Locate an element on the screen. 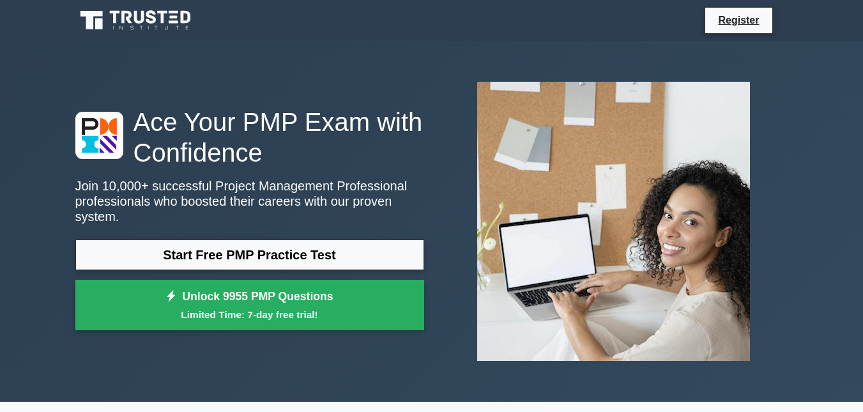 The image size is (863, 412). a: Start Free PMP Practice Test is located at coordinates (250, 255).